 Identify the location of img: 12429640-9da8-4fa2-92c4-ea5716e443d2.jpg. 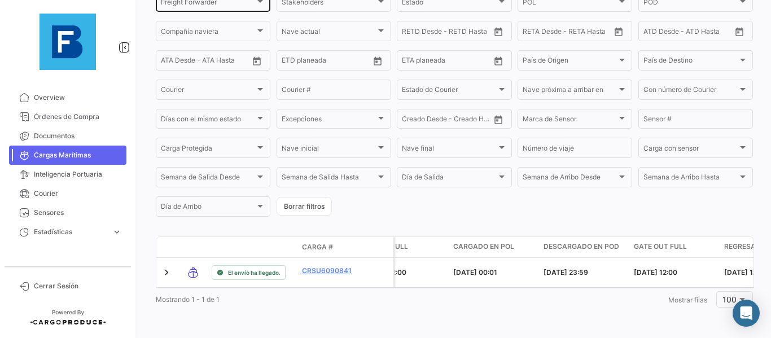
(68, 42).